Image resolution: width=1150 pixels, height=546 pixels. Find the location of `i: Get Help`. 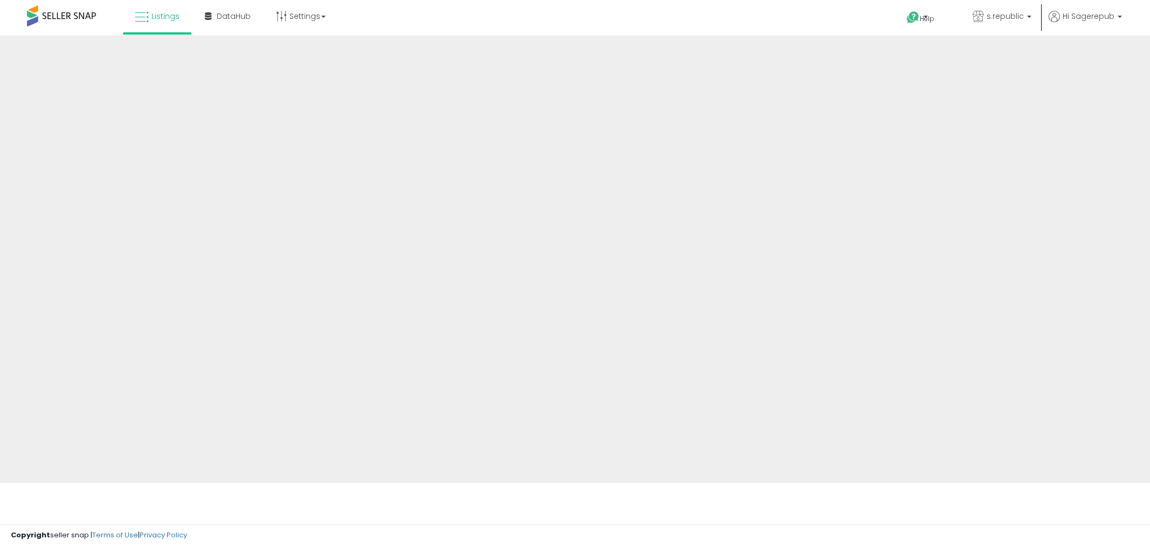

i: Get Help is located at coordinates (913, 17).